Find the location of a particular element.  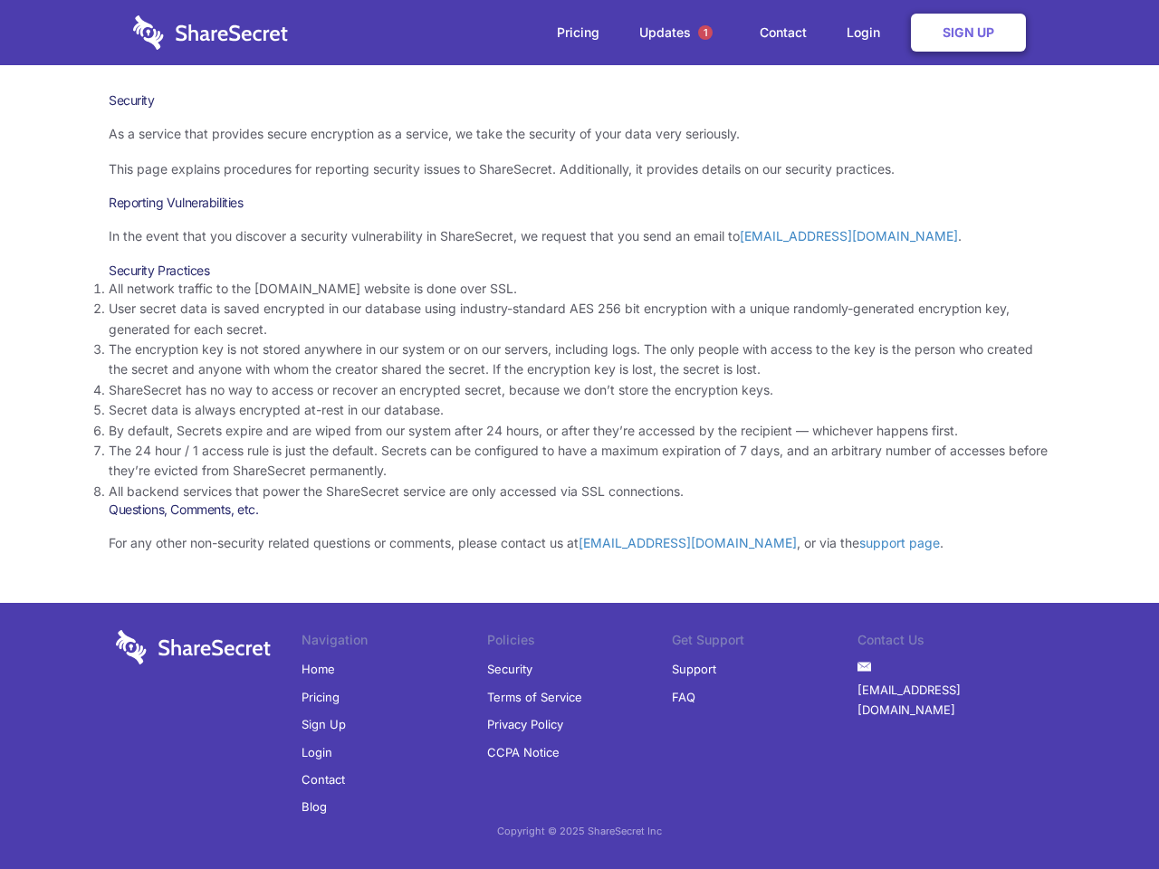

h3: Reporting Vulnerabilities is located at coordinates (579, 203).